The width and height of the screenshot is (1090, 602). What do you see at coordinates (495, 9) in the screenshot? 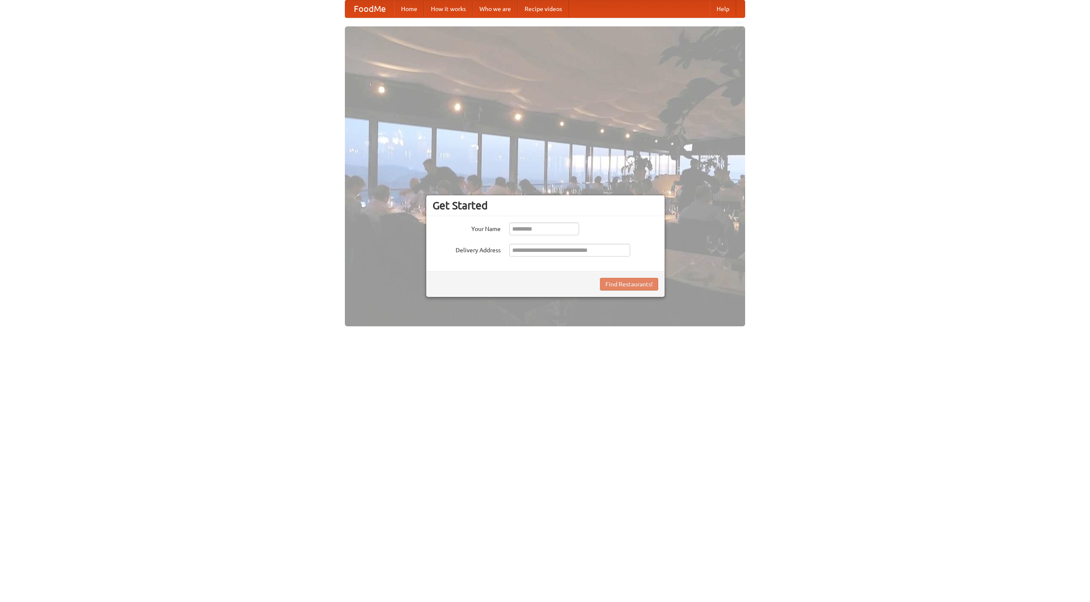
I see `a: Who we are` at bounding box center [495, 9].